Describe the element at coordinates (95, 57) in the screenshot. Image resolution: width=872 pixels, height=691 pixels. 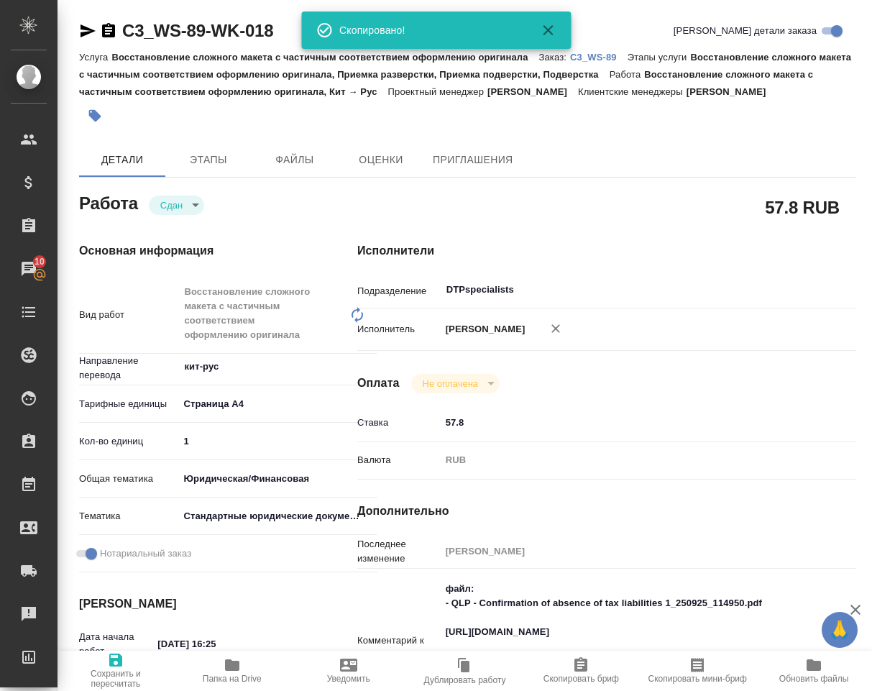
I see `p: Услуга` at that location.